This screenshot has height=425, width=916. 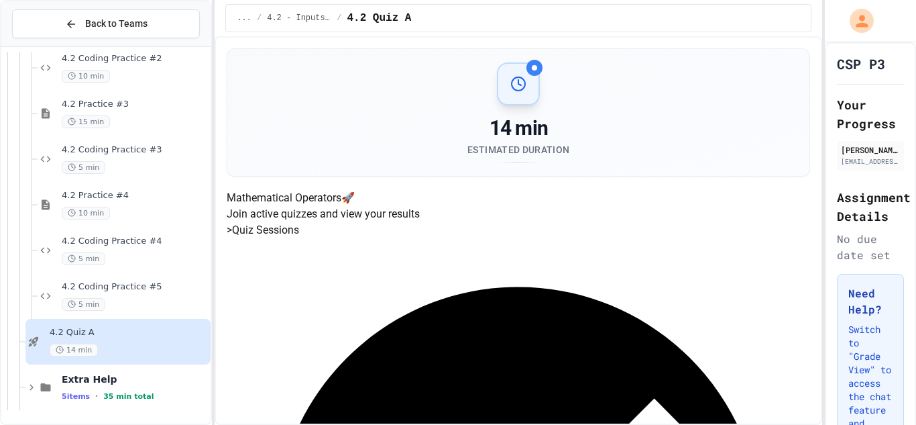 I want to click on span: Back to Teams, so click(x=116, y=23).